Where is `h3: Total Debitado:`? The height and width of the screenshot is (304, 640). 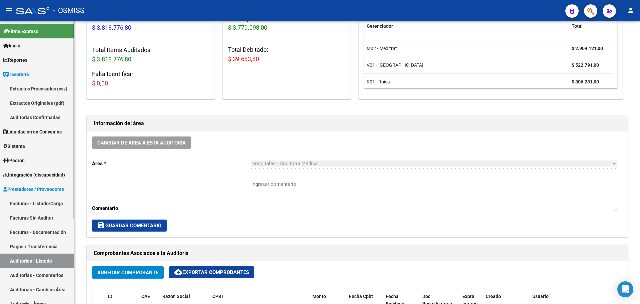
h3: Total Debitado: is located at coordinates (287, 54).